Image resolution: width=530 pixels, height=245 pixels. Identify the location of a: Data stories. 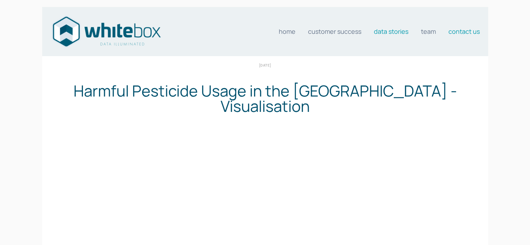
(391, 31).